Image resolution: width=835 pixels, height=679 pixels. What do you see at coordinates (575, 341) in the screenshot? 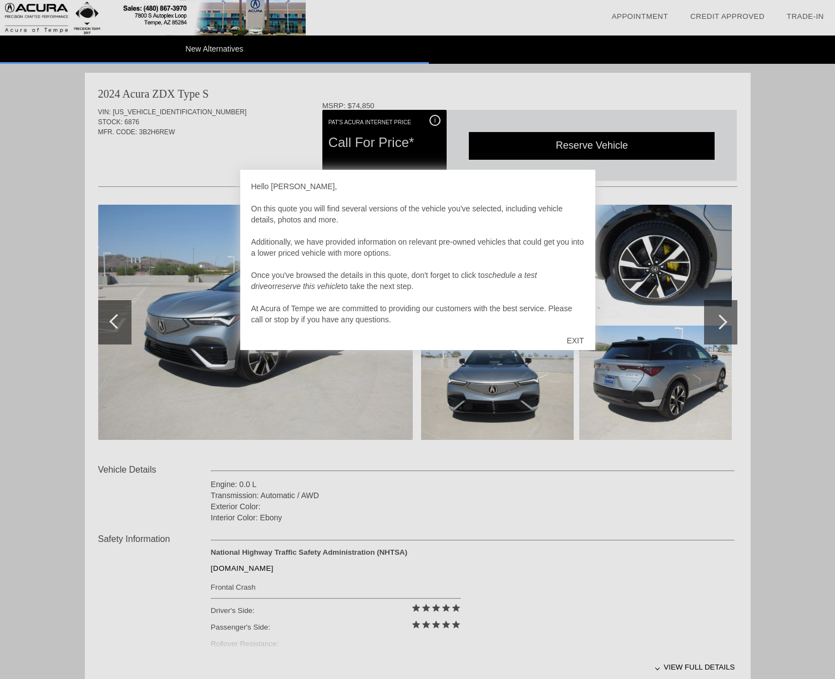
I see `div: EXIT` at bounding box center [575, 341].